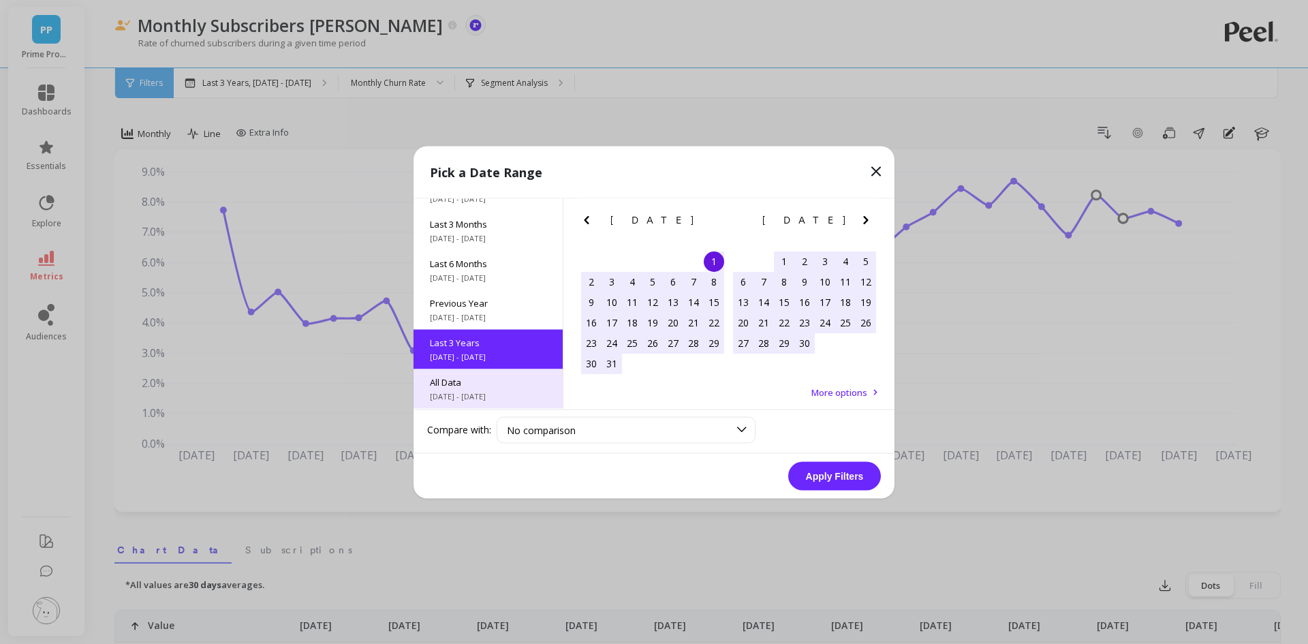 This screenshot has width=1308, height=644. Describe the element at coordinates (653, 343) in the screenshot. I see `div: Choose Wednesday, October 26th, 2022` at that location.